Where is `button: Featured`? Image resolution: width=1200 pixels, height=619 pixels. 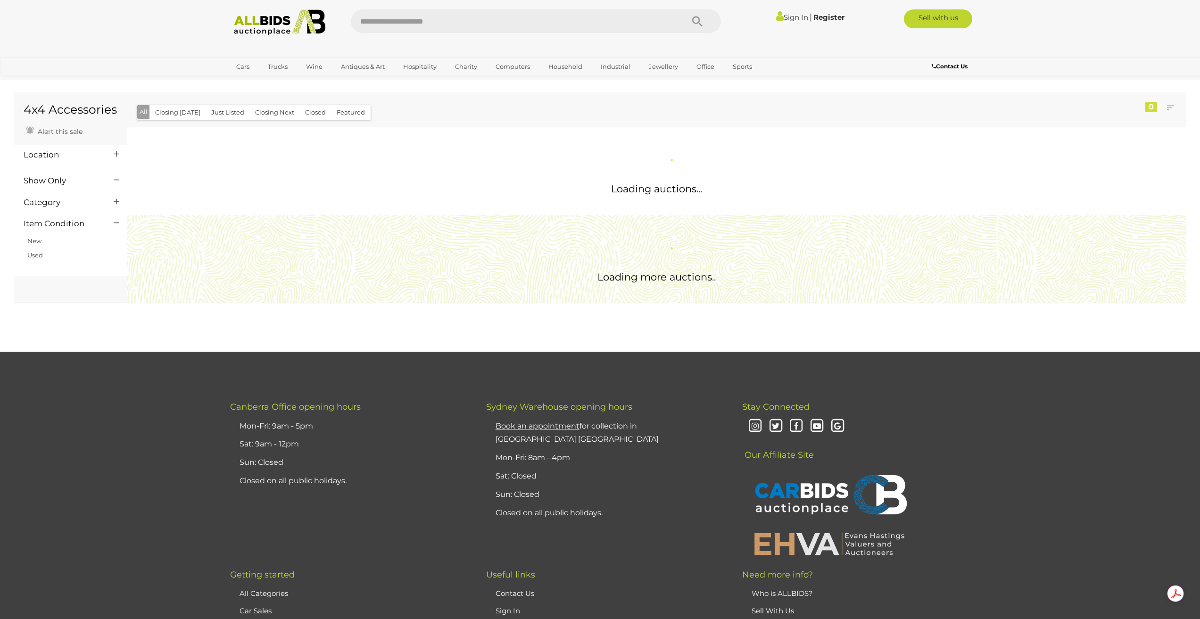
button: Featured is located at coordinates (351, 112).